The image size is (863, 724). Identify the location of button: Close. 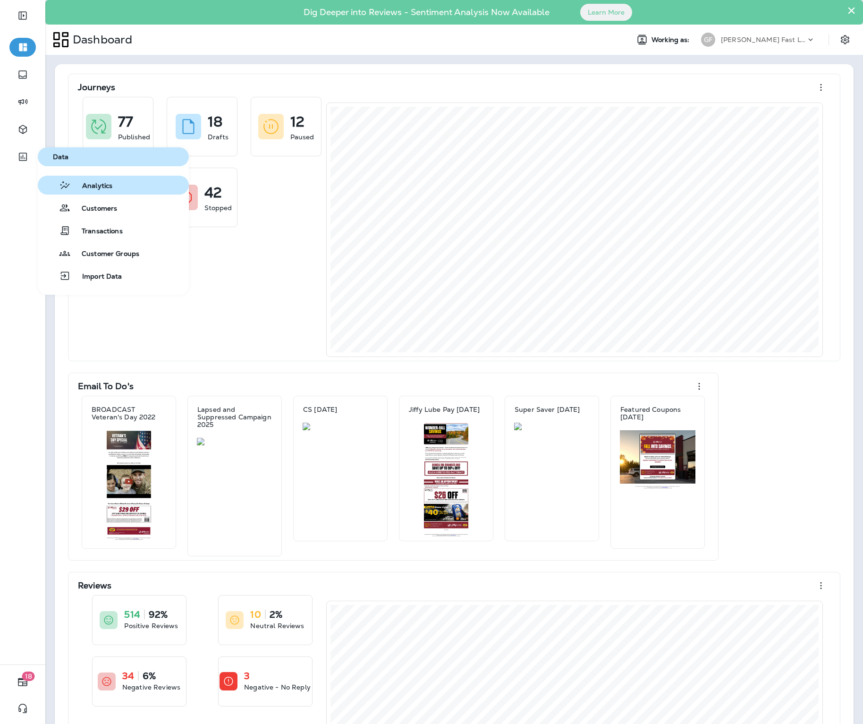
(851, 10).